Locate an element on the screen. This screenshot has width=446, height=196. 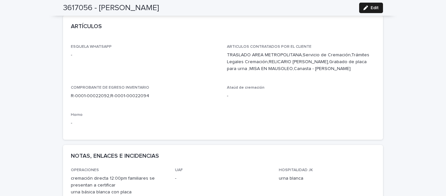
h2: NOTAS, ENLACES E INCIDENCIAS is located at coordinates (115, 156).